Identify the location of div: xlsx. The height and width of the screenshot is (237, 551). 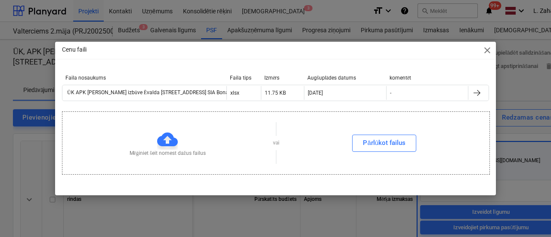
(235, 93).